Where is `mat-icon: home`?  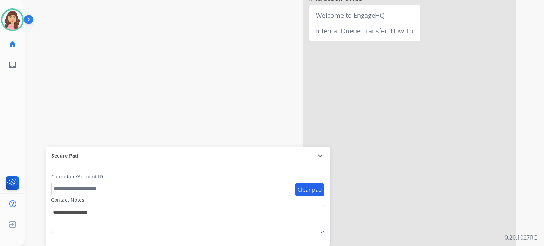 mat-icon: home is located at coordinates (12, 44).